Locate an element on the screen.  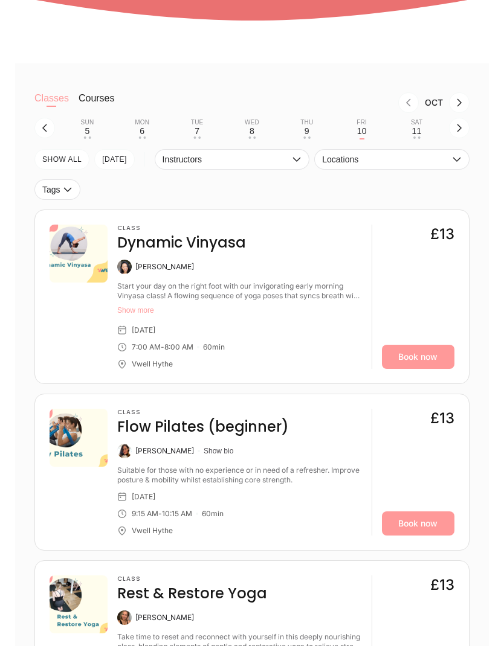
div: 8:00 AM is located at coordinates (179, 348).